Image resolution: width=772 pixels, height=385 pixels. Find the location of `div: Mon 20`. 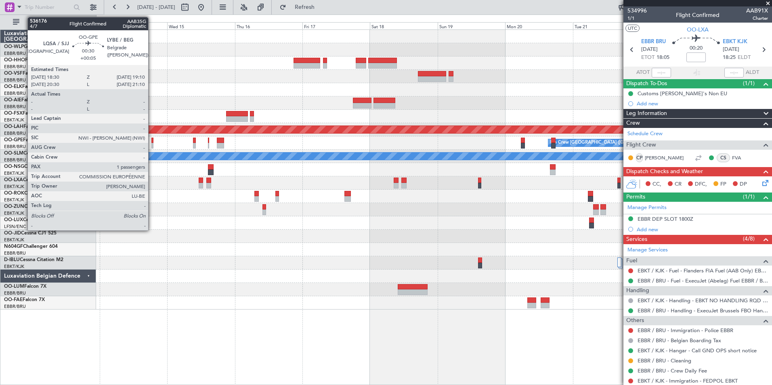

div: Mon 20 is located at coordinates (539, 26).